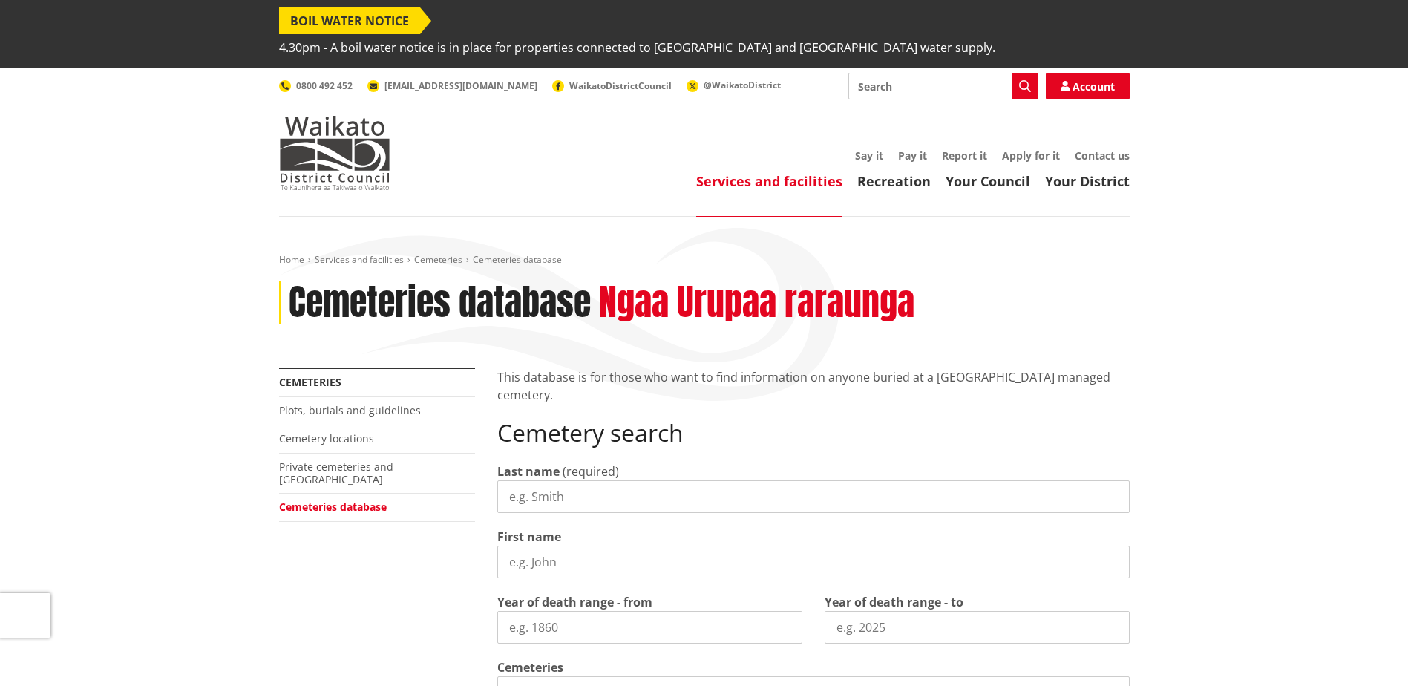 The width and height of the screenshot is (1408, 686). I want to click on label: Year of death range - to, so click(893, 602).